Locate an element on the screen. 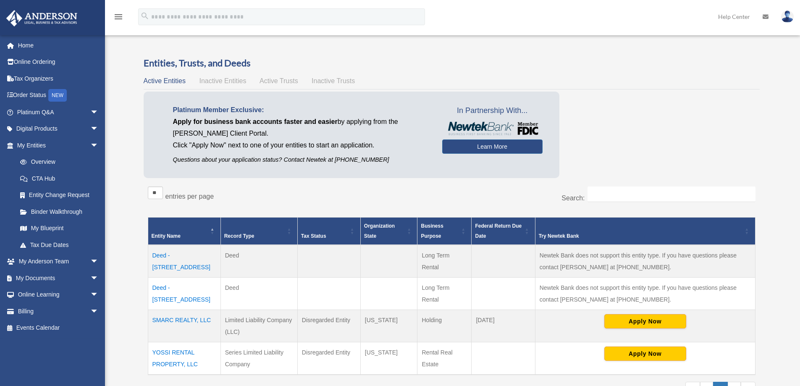 This screenshot has height=386, width=800. a: My Anderson Teamarrow_drop_down is located at coordinates (58, 262).